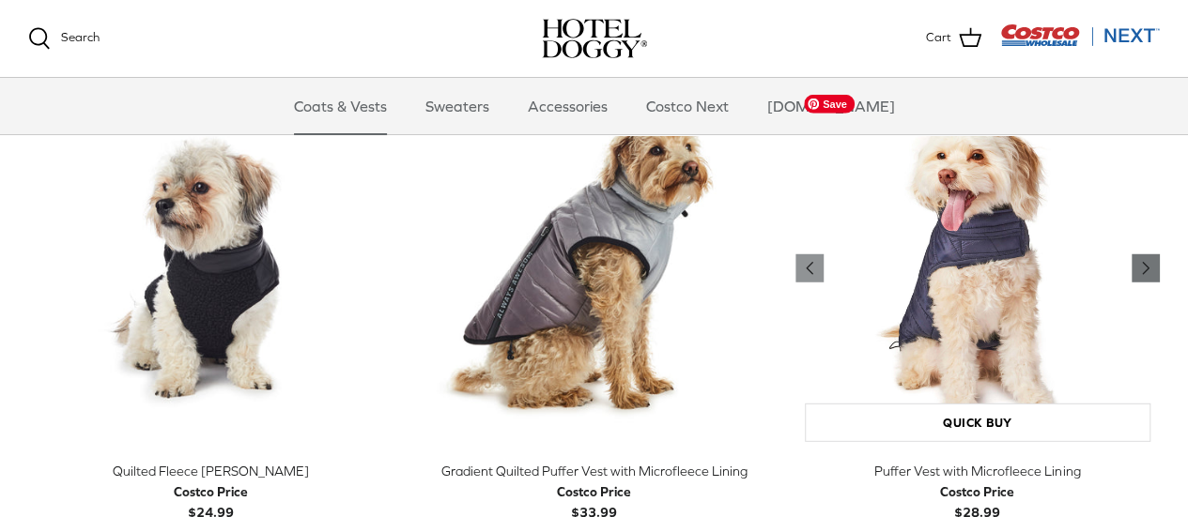 The height and width of the screenshot is (517, 1188). Describe the element at coordinates (953, 39) in the screenshot. I see `a: Cart` at that location.